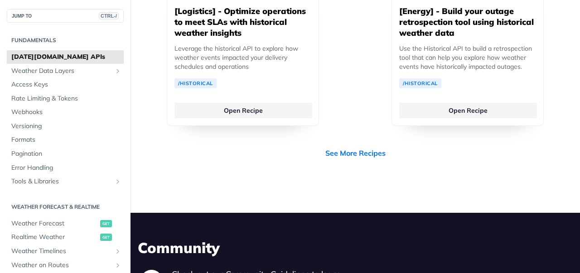 The width and height of the screenshot is (580, 273). Describe the element at coordinates (65, 126) in the screenshot. I see `a: Versioning` at that location.